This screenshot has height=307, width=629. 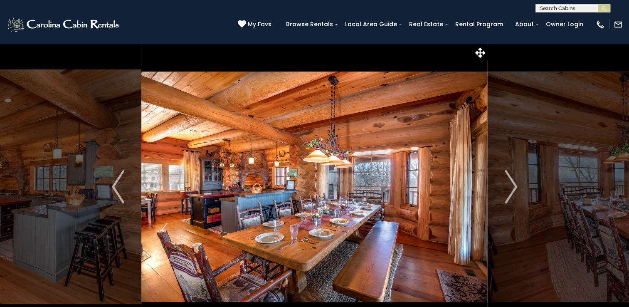 I want to click on a: Owner Login, so click(x=565, y=24).